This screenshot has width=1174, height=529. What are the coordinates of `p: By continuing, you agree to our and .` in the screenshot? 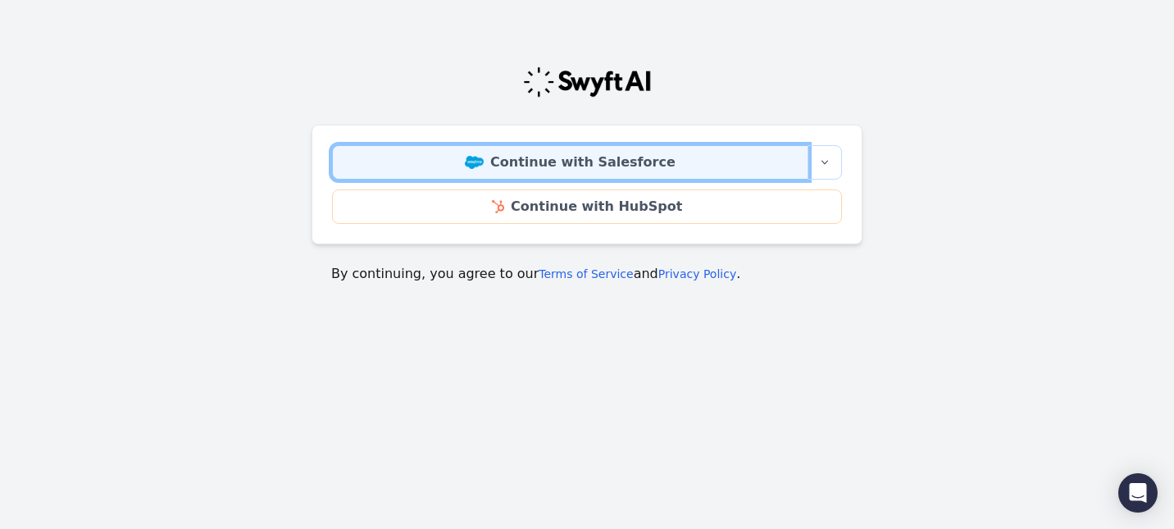 It's located at (587, 274).